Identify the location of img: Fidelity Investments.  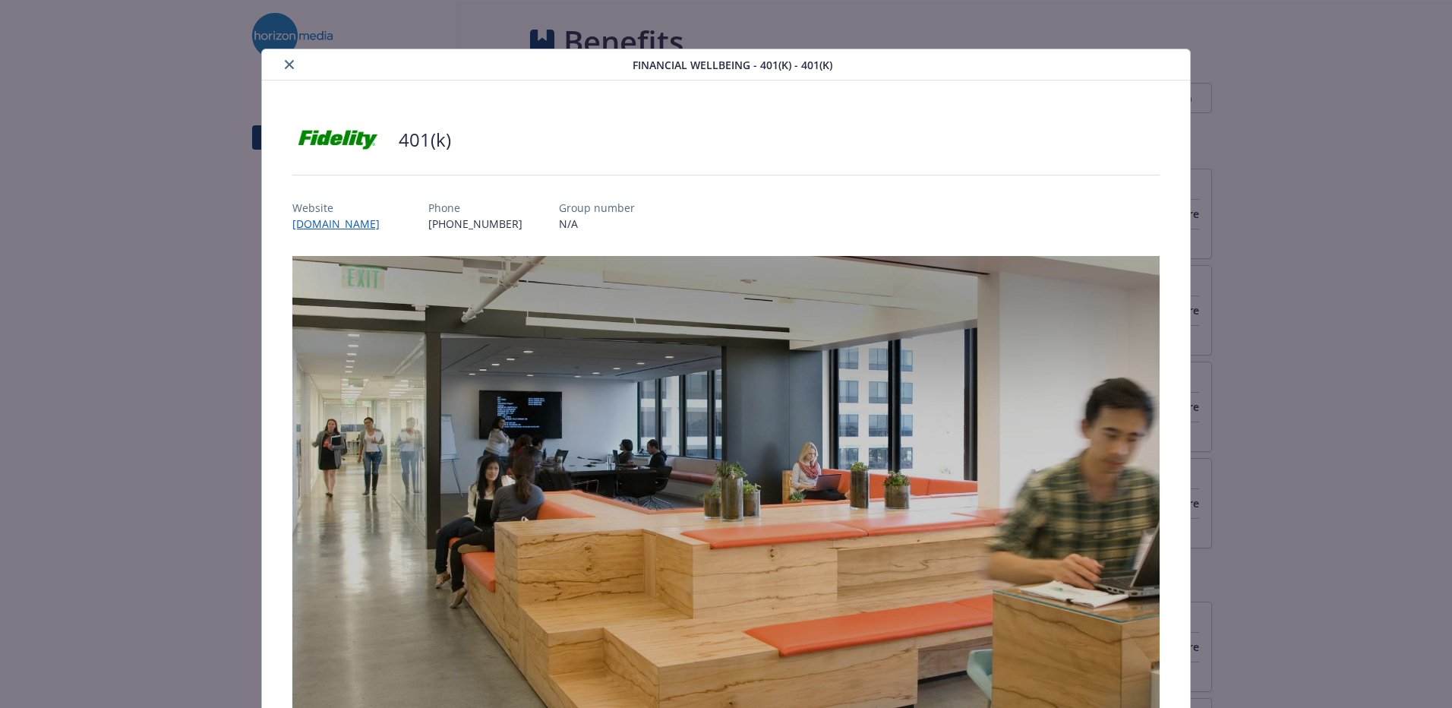
(338, 140).